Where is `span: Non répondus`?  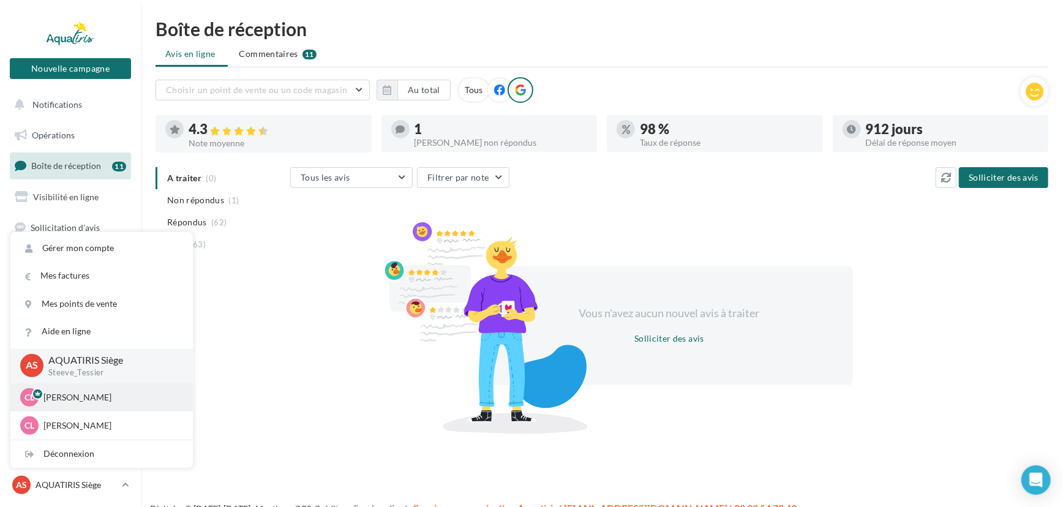 span: Non répondus is located at coordinates (195, 200).